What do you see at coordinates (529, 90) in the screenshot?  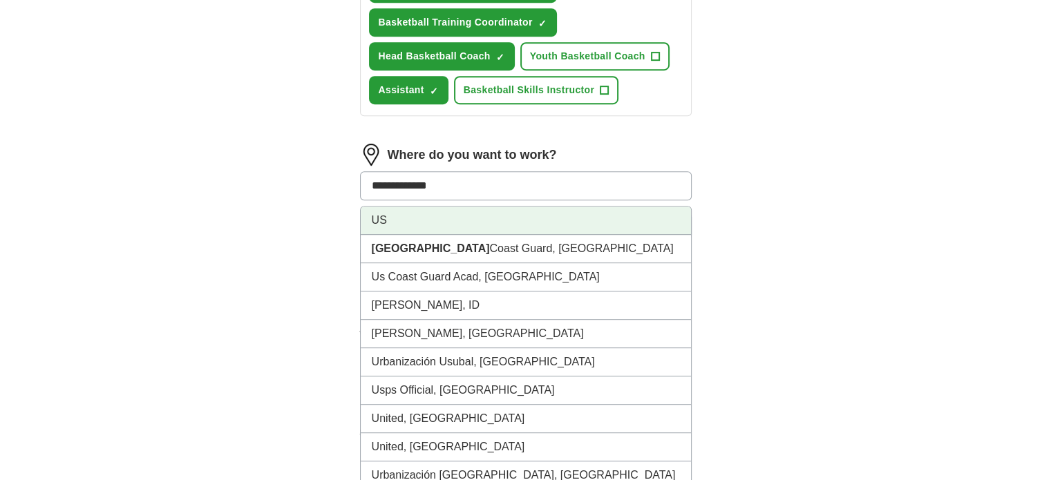 I see `span: Basketball Skills Instructor` at bounding box center [529, 90].